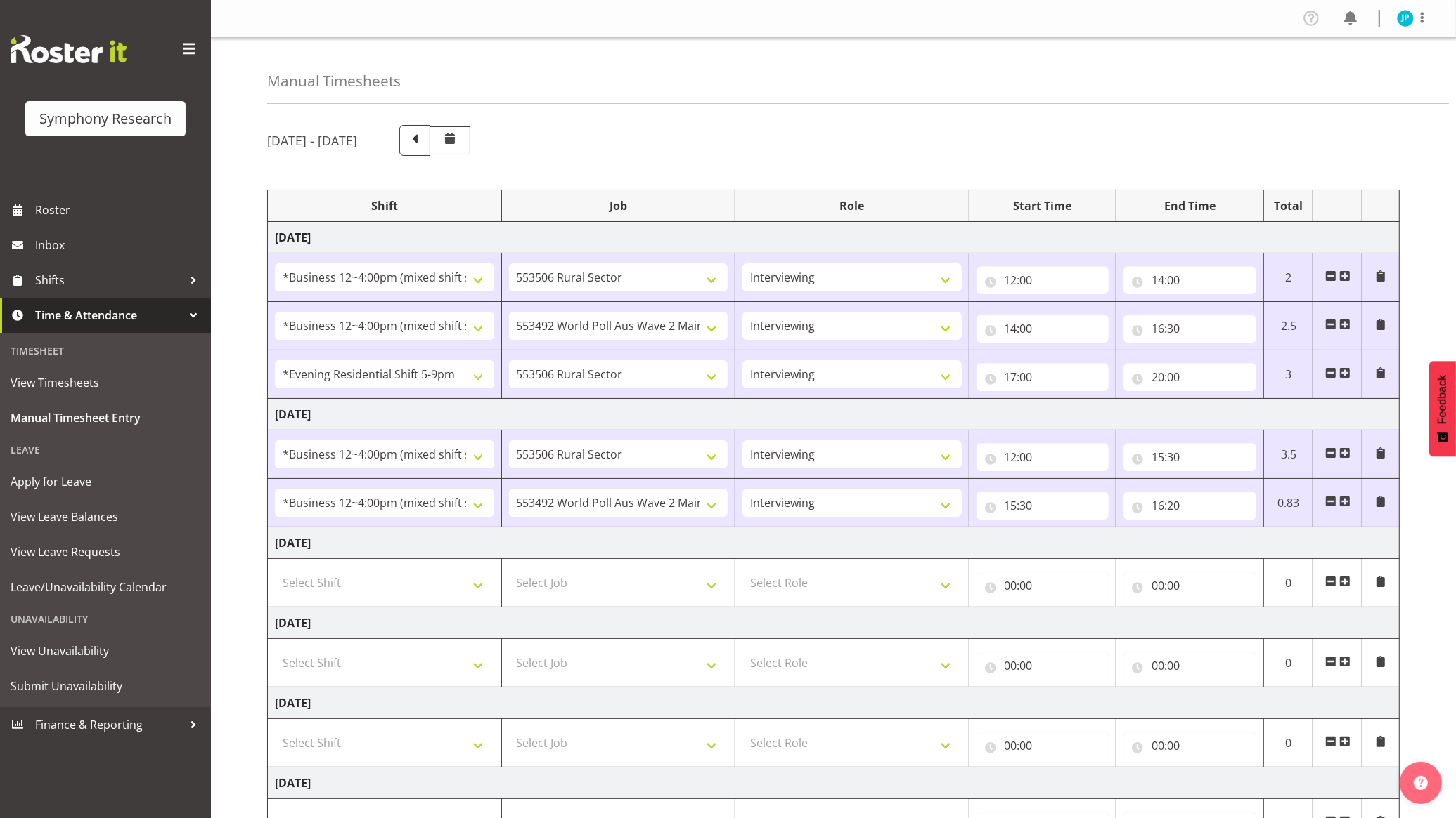  Describe the element at coordinates (1289, 278) in the screenshot. I see `td: 2` at that location.